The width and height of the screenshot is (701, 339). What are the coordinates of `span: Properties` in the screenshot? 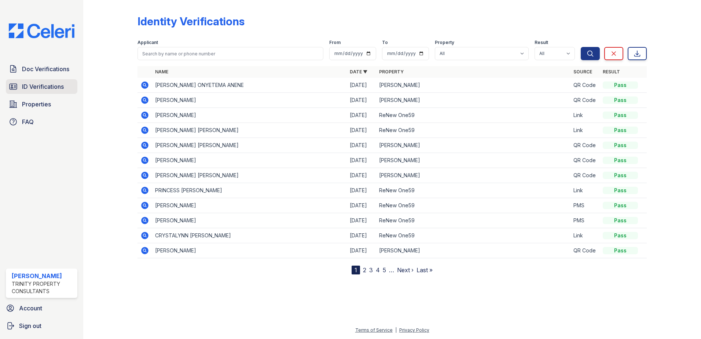 It's located at (36, 104).